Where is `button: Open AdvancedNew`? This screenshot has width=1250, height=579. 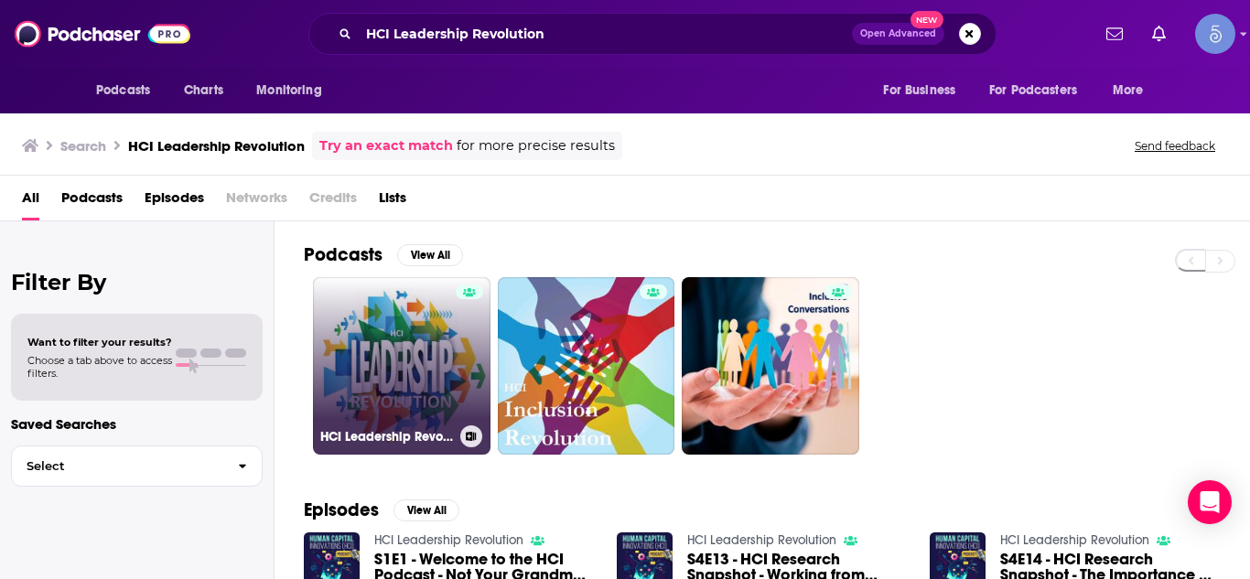
button: Open AdvancedNew is located at coordinates (898, 34).